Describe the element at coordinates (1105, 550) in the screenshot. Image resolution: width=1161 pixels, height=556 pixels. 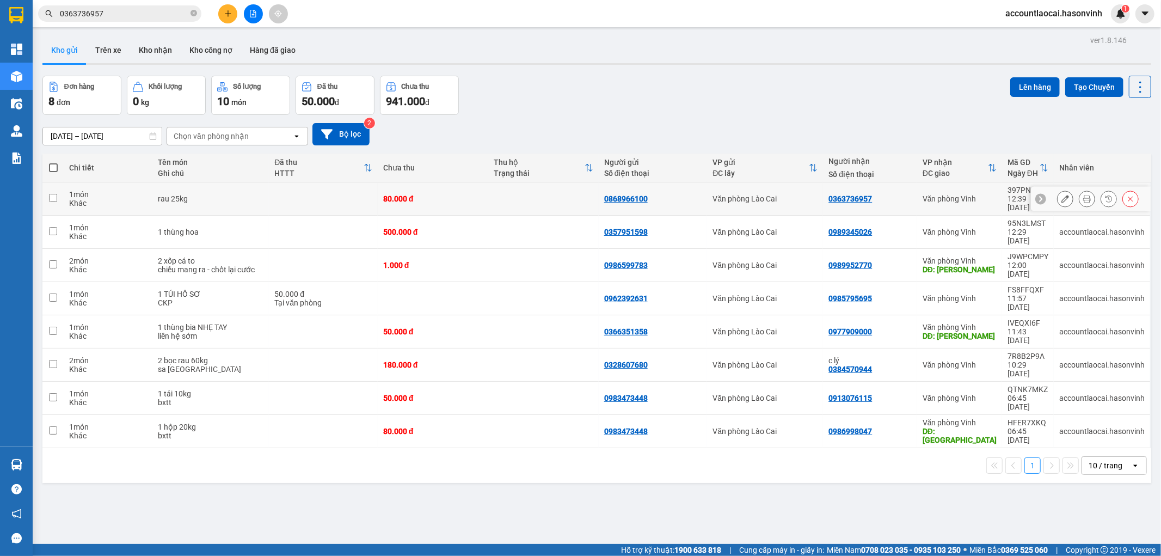
I see `span: copyright` at that location.